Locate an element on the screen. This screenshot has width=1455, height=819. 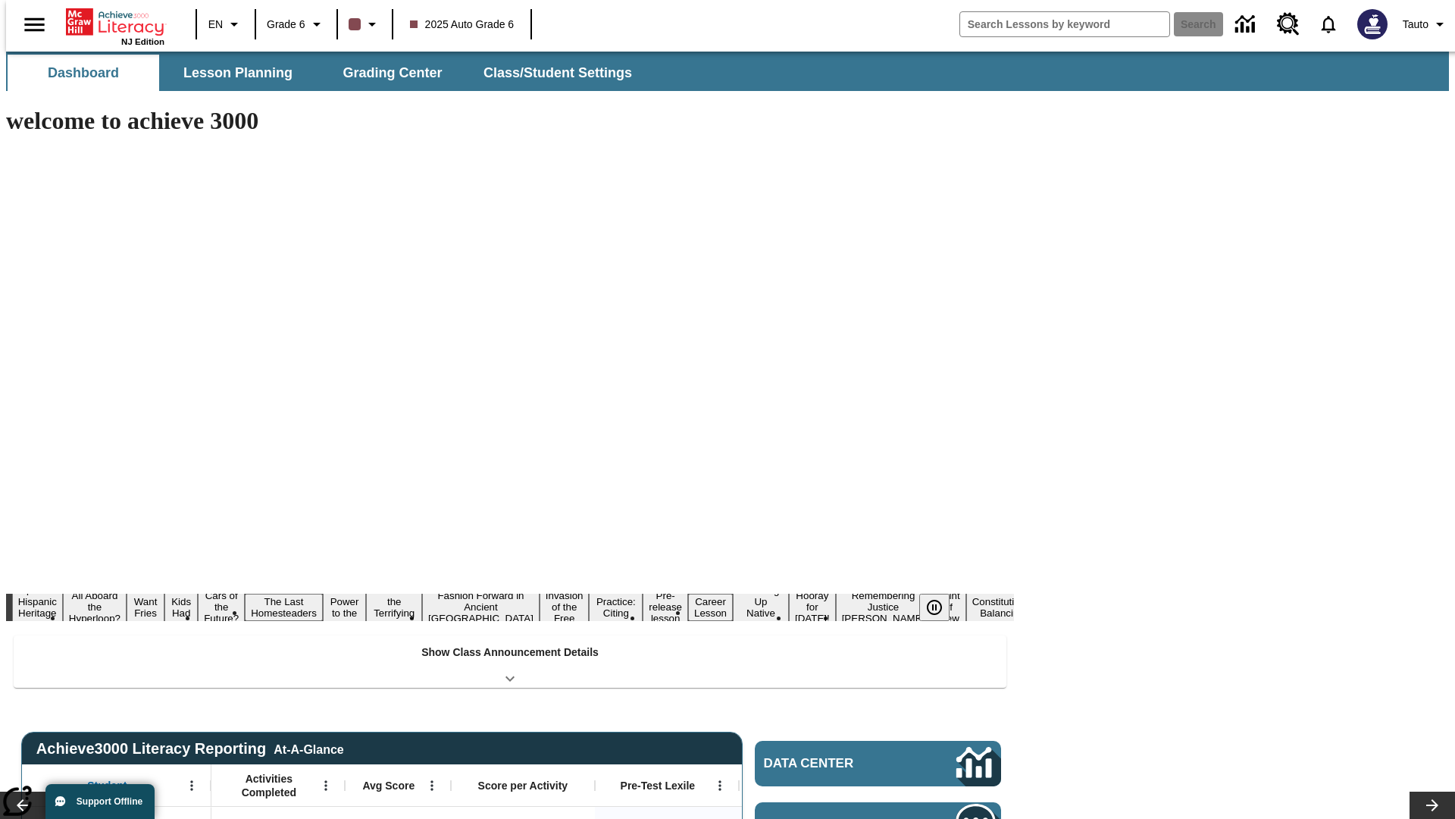
button: Slide 13 Career Lesson is located at coordinates (710, 607).